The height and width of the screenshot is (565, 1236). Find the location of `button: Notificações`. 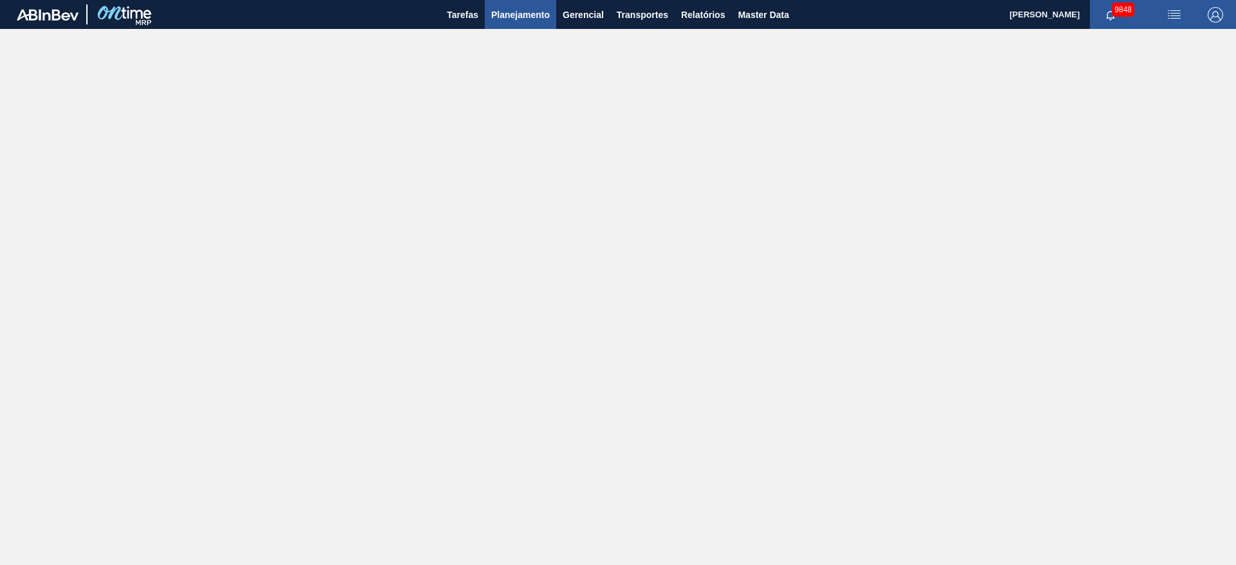

button: Notificações is located at coordinates (1110, 15).